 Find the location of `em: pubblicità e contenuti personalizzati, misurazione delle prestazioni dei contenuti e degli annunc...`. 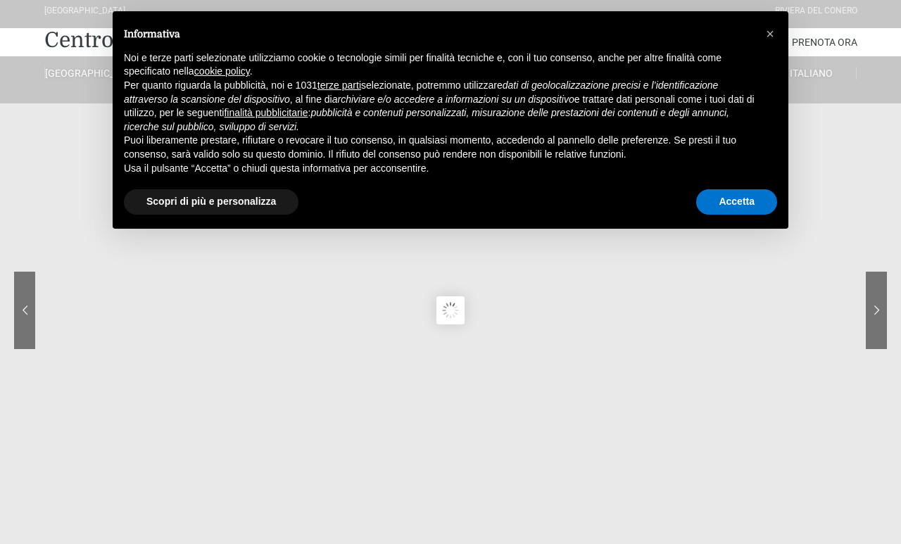

em: pubblicità e contenuti personalizzati, misurazione delle prestazioni dei contenuti e degli annunc... is located at coordinates (427, 120).